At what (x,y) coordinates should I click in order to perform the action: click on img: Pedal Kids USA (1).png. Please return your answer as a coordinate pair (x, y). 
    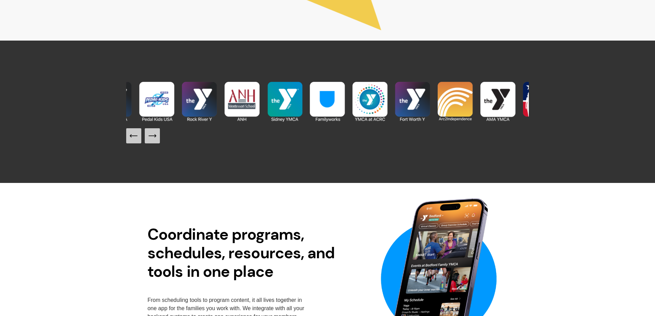
    Looking at the image, I should click on (157, 101).